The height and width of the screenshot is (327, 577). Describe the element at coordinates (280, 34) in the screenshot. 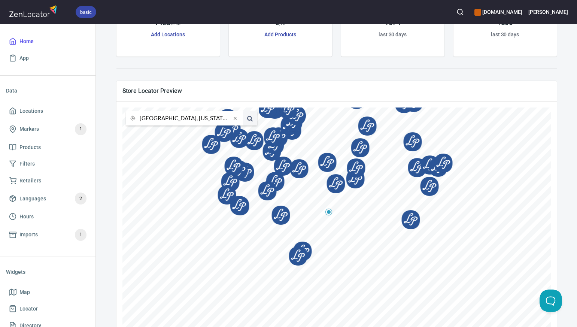

I see `a: Add Products` at that location.